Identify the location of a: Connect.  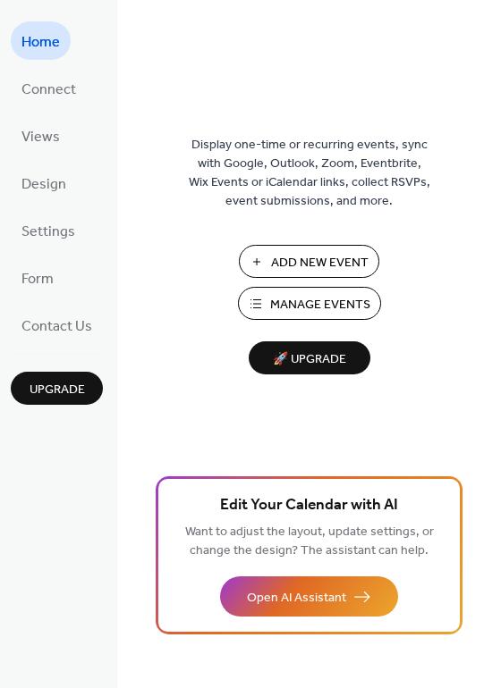
(48, 88).